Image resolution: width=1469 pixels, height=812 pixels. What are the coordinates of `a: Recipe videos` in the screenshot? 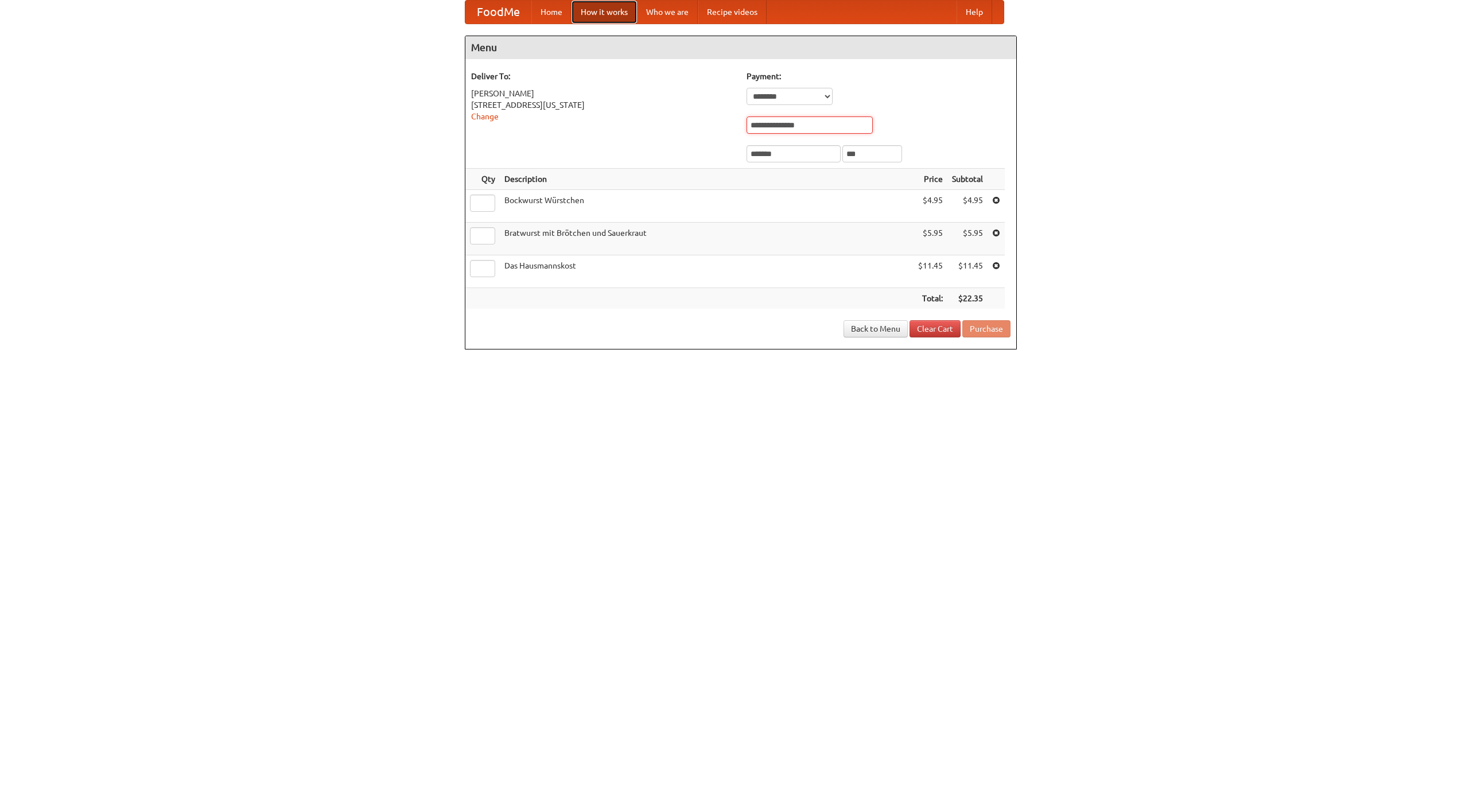 It's located at (732, 12).